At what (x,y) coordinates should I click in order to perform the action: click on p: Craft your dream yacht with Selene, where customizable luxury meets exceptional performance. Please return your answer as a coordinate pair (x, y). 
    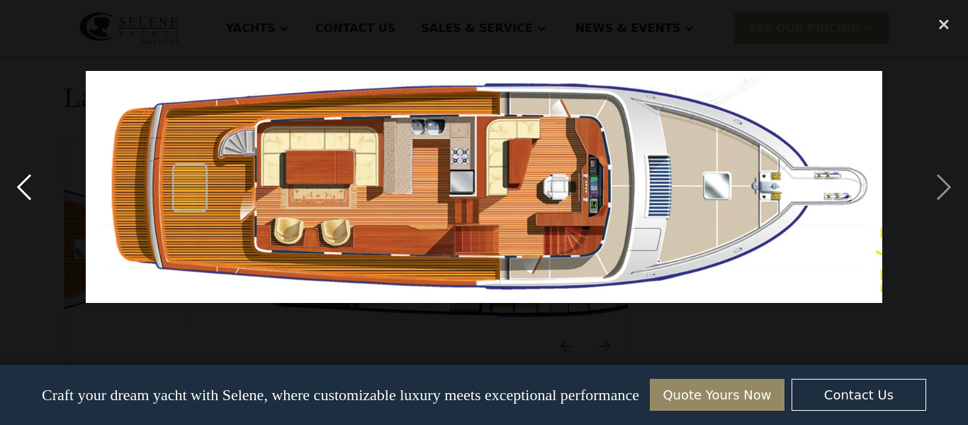
    Looking at the image, I should click on (340, 395).